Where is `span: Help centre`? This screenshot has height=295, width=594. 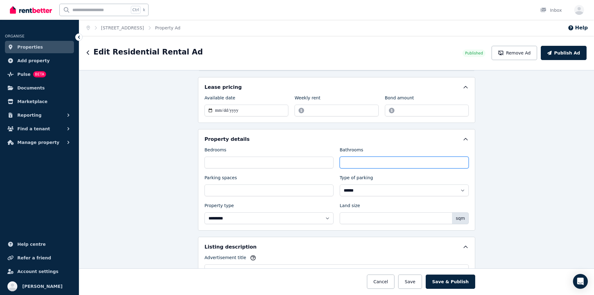
span: Help centre is located at coordinates (32, 244).